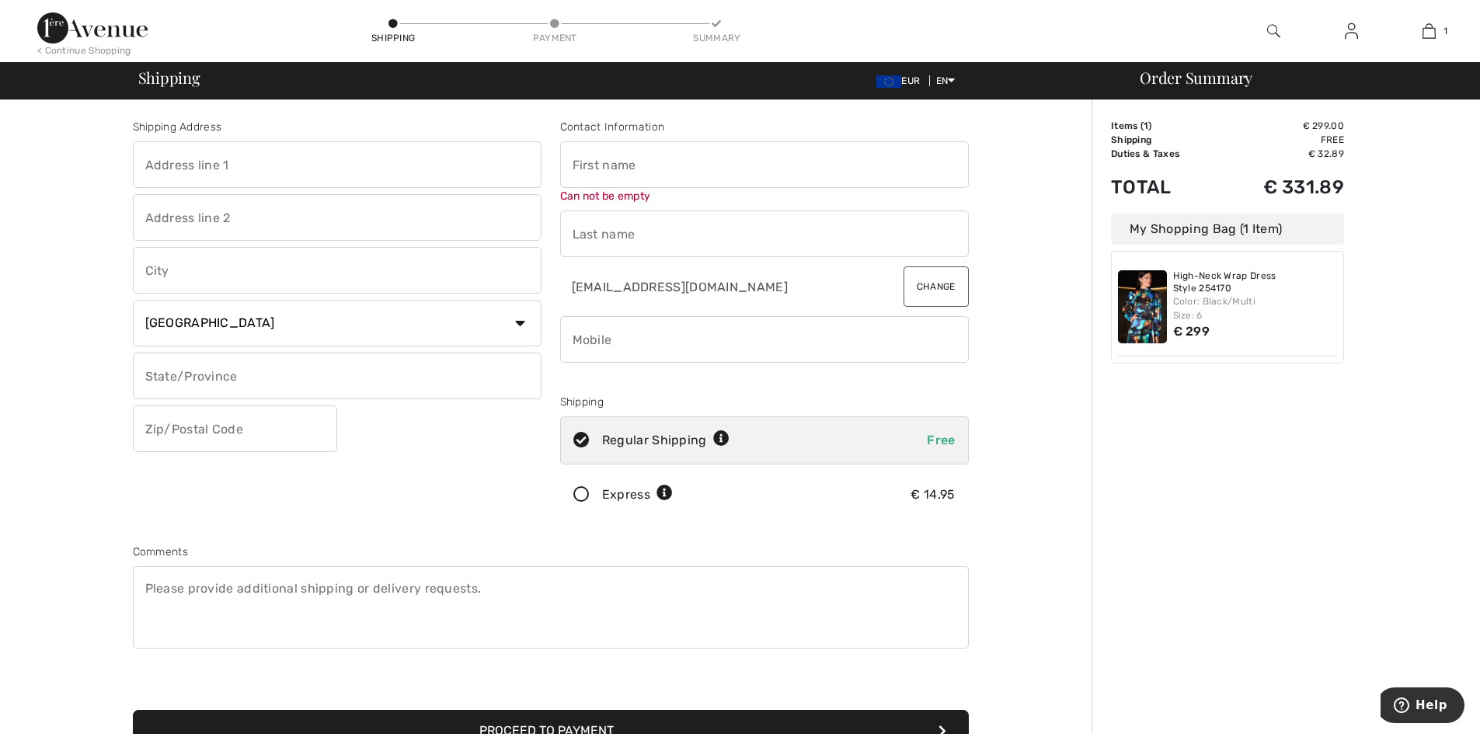  I want to click on span: EUR, so click(901, 81).